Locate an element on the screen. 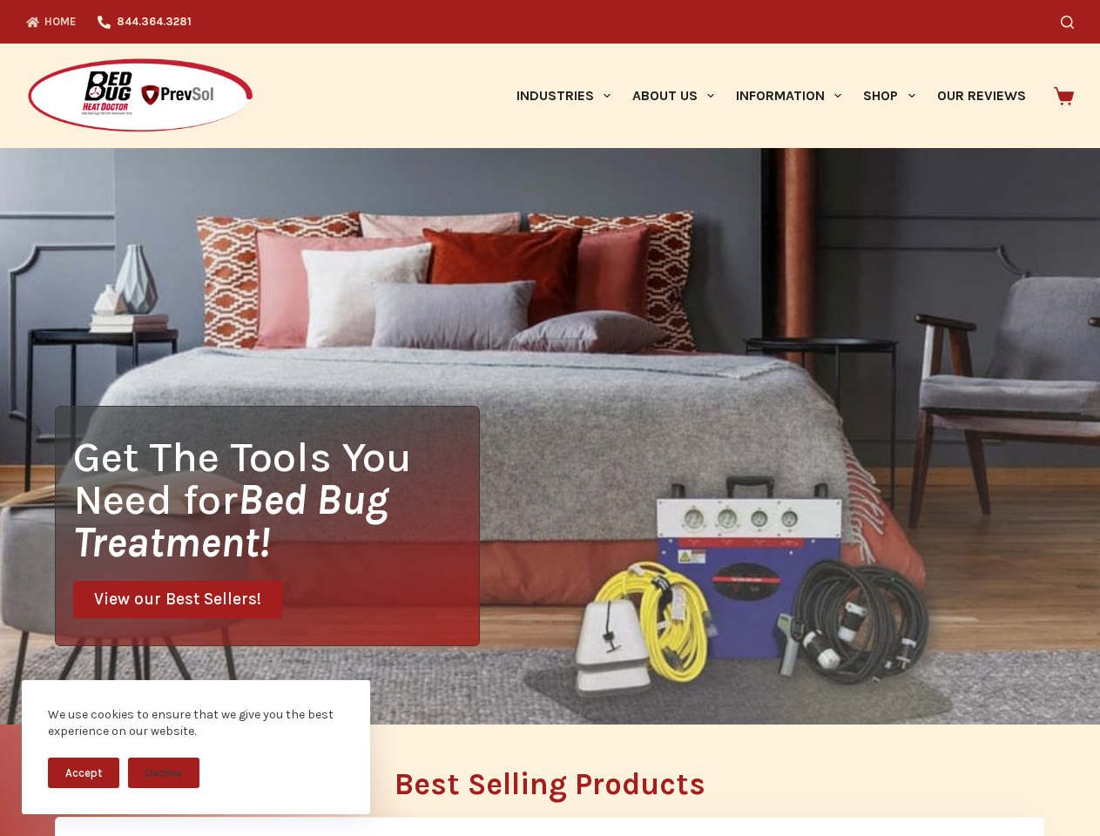 This screenshot has height=836, width=1100. a: Our Reviews is located at coordinates (981, 96).